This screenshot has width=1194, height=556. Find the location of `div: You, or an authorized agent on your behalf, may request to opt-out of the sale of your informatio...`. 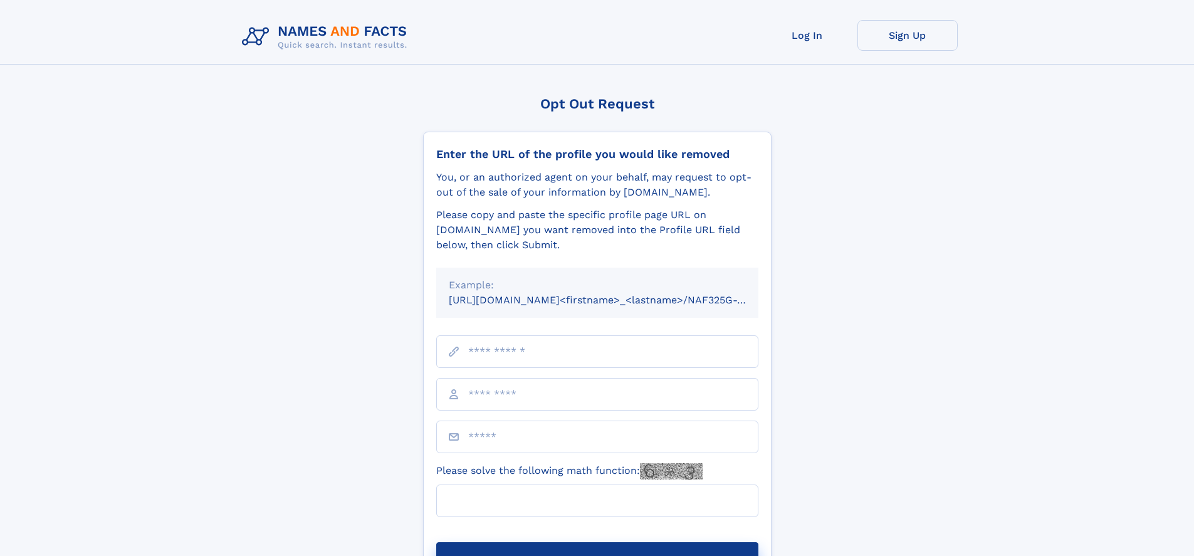

div: You, or an authorized agent on your behalf, may request to opt-out of the sale of your informatio... is located at coordinates (597, 185).